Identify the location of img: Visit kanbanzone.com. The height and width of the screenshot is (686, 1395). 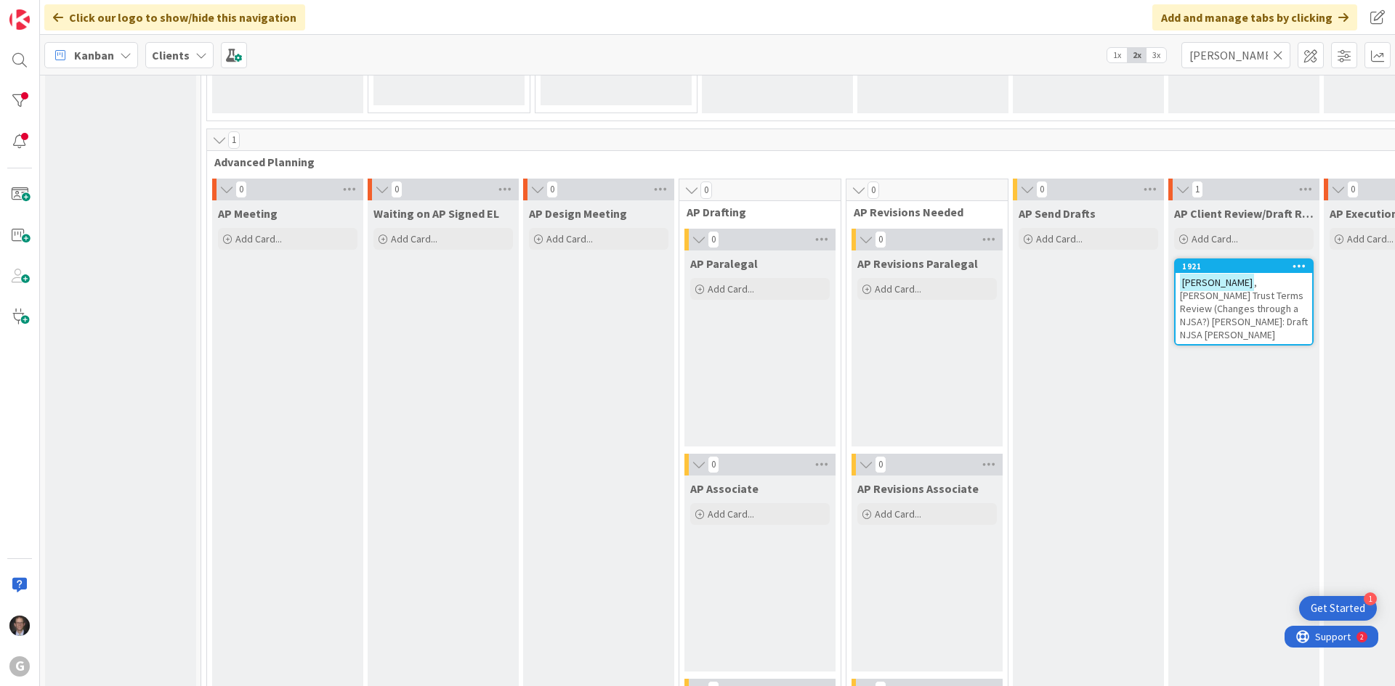
(20, 20).